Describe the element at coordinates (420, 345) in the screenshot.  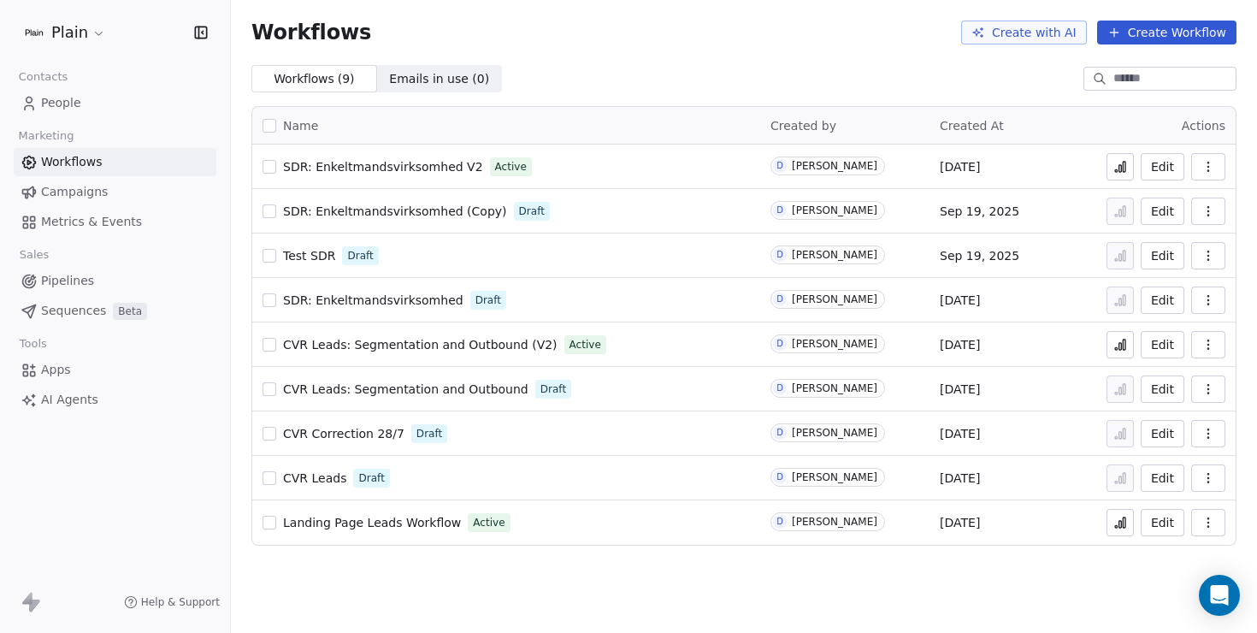
I see `span: CVR Leads: Segmentation and Outbound (V2)` at that location.